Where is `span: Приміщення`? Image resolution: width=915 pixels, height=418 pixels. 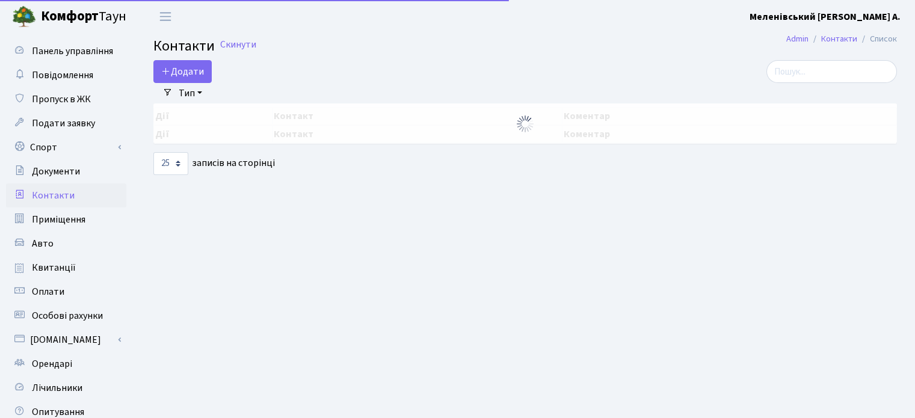
span: Приміщення is located at coordinates (58, 219).